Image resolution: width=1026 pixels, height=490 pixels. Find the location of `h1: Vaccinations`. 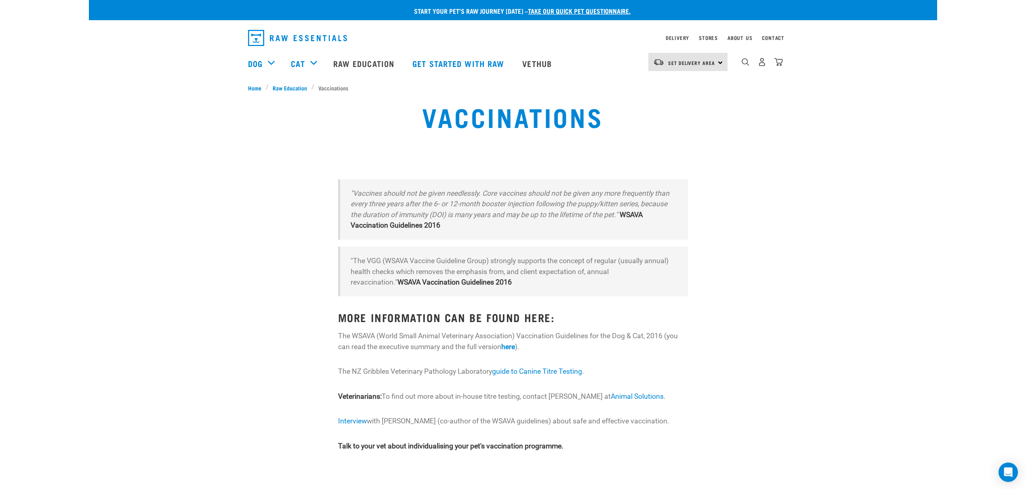

h1: Vaccinations is located at coordinates (513, 116).